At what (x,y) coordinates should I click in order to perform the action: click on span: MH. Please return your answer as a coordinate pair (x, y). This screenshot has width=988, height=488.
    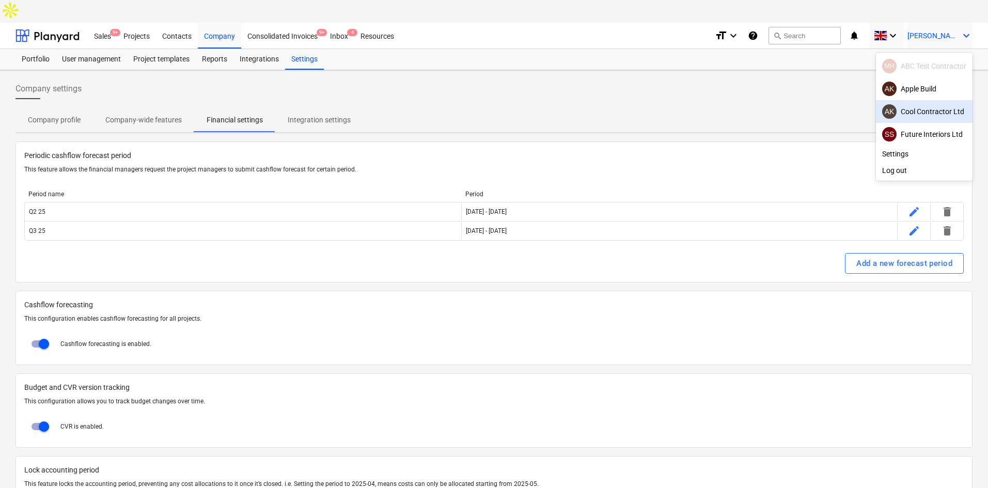
    Looking at the image, I should click on (890, 66).